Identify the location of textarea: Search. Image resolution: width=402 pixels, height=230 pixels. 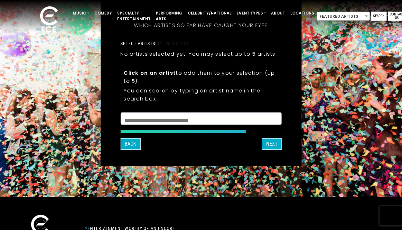
(201, 120).